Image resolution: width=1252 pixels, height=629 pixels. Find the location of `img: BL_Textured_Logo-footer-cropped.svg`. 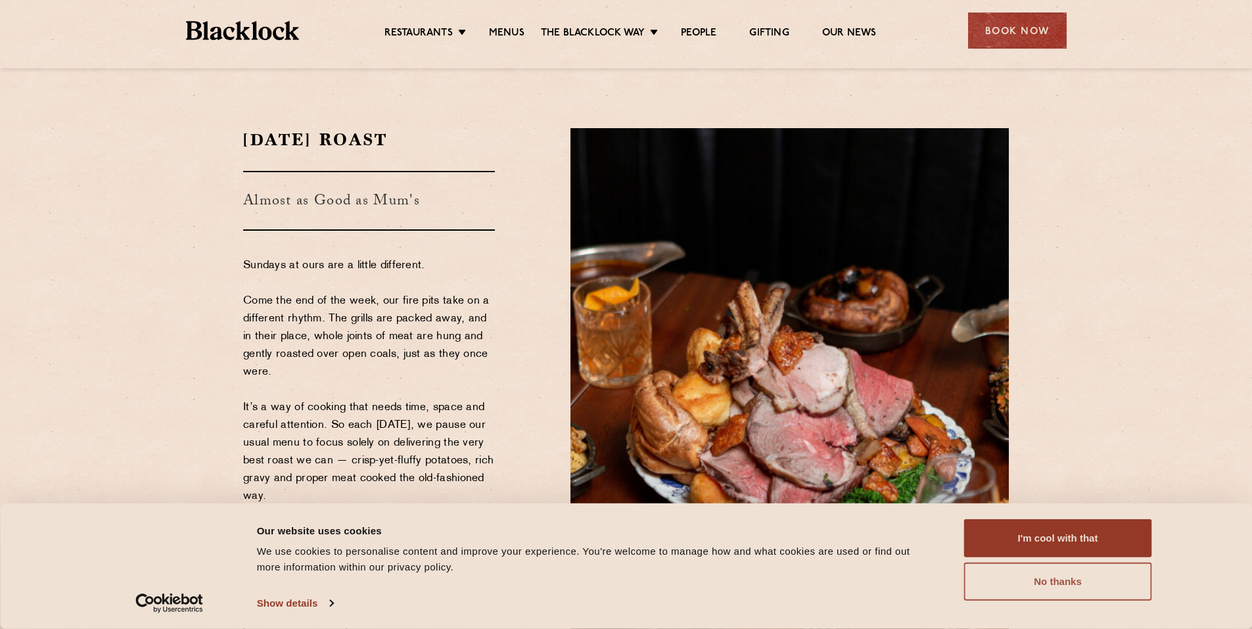

img: BL_Textured_Logo-footer-cropped.svg is located at coordinates (243, 30).